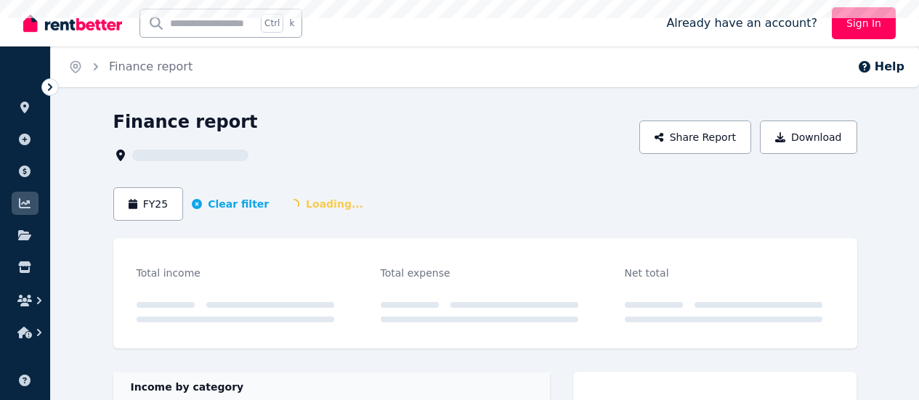 The image size is (919, 400). Describe the element at coordinates (148, 204) in the screenshot. I see `button: FY25` at that location.